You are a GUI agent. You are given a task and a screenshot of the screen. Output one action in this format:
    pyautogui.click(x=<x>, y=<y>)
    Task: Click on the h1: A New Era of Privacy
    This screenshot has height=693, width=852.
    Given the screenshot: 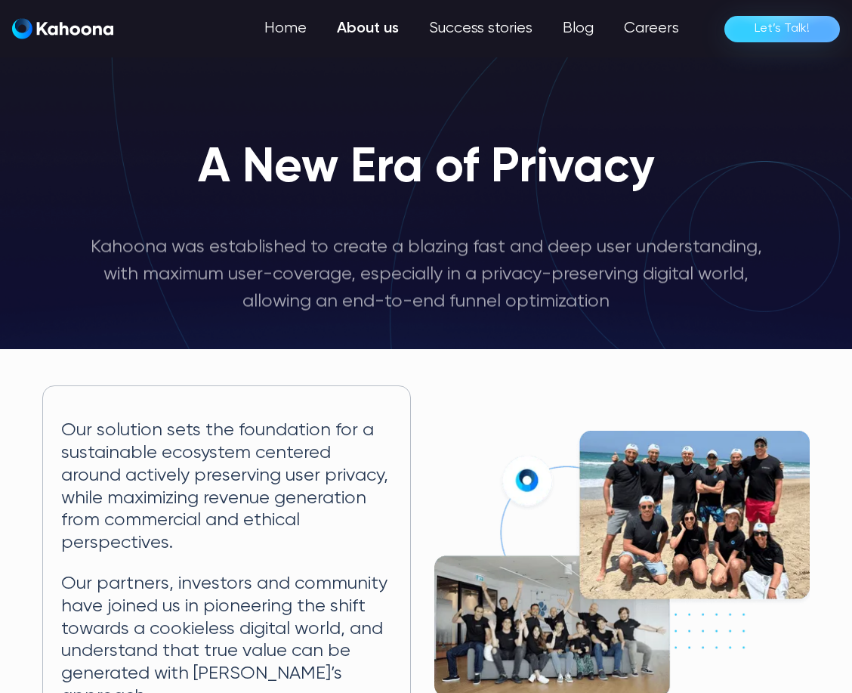 What is the action you would take?
    pyautogui.click(x=426, y=169)
    